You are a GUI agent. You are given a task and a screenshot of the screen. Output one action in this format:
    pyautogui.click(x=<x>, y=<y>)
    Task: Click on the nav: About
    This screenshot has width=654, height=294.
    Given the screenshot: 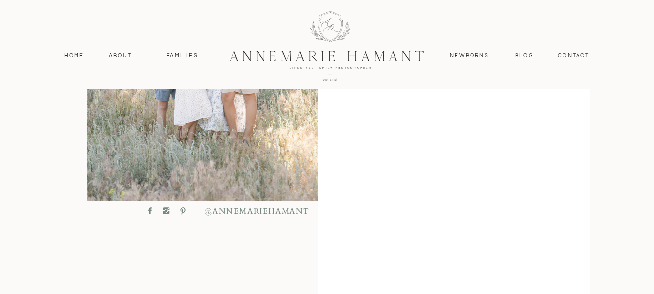 What is the action you would take?
    pyautogui.click(x=121, y=56)
    